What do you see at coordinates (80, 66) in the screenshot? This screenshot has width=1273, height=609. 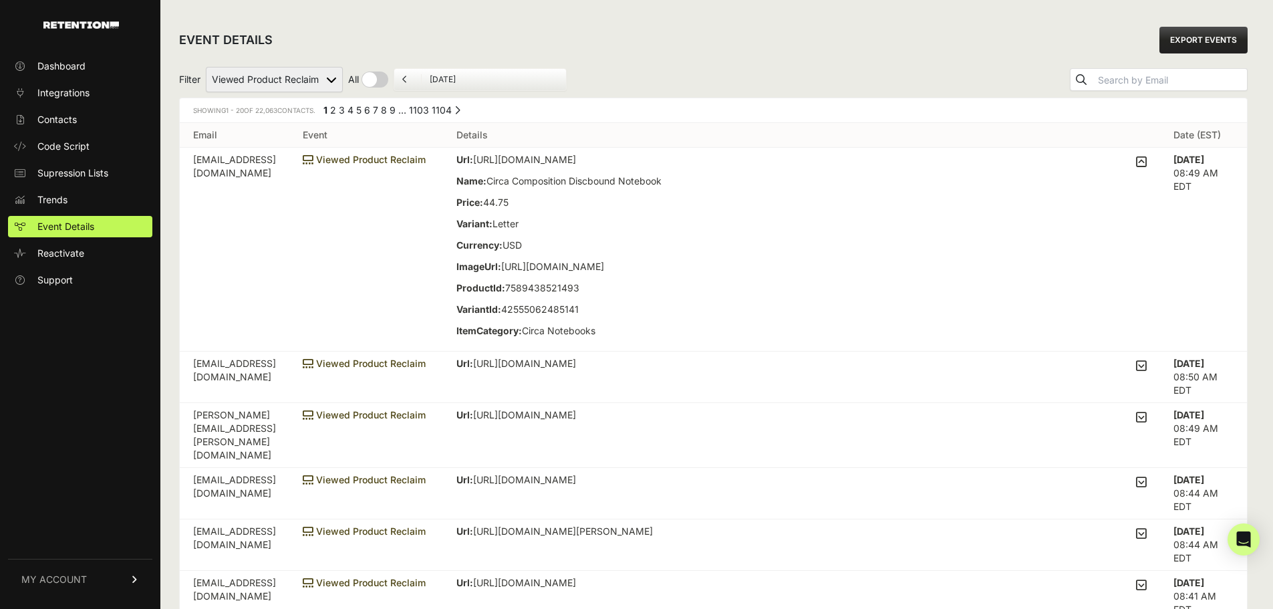 I see `a: Dashboard` at bounding box center [80, 66].